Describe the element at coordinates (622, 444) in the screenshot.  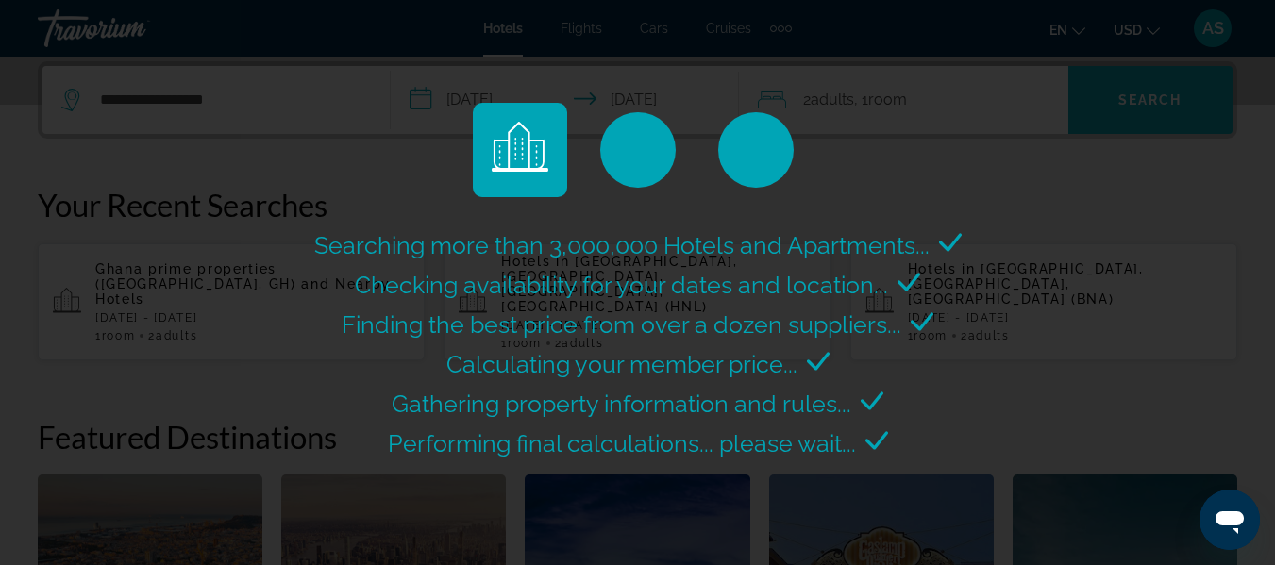
I see `span: Performing final calculations... please wait...` at that location.